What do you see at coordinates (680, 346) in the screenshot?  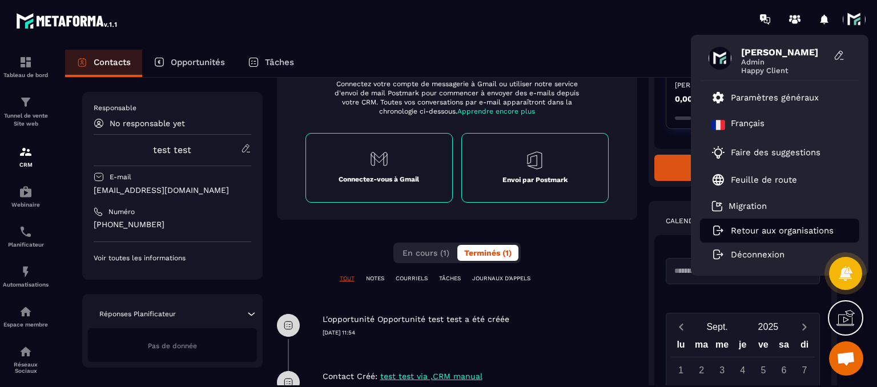 I see `div: lu` at bounding box center [680, 346].